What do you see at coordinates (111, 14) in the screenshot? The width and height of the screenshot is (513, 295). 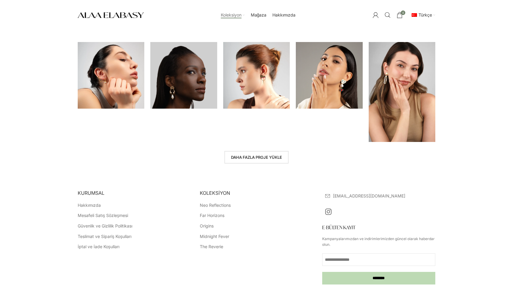 I see `a: Site logo` at bounding box center [111, 14].